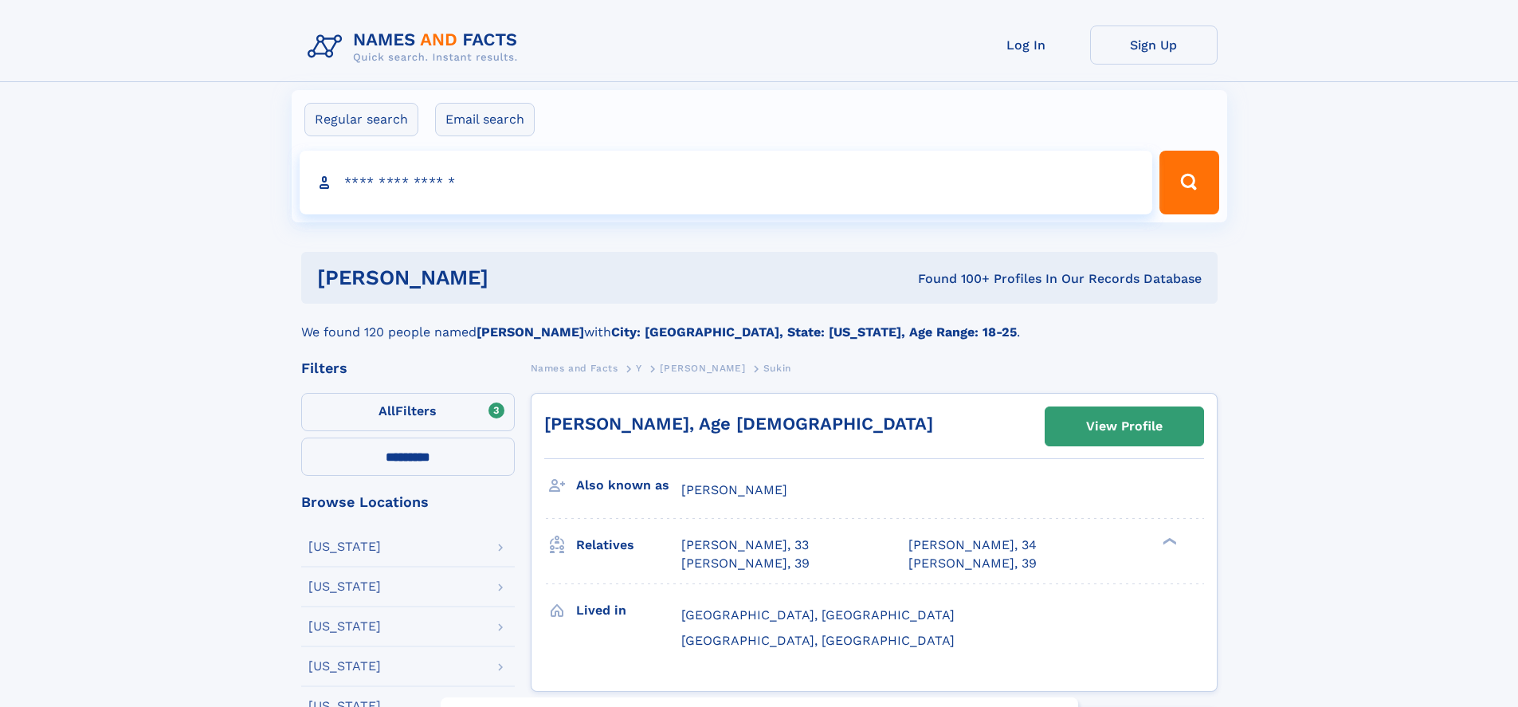 The image size is (1518, 707). Describe the element at coordinates (629, 545) in the screenshot. I see `h3: Relatives` at that location.